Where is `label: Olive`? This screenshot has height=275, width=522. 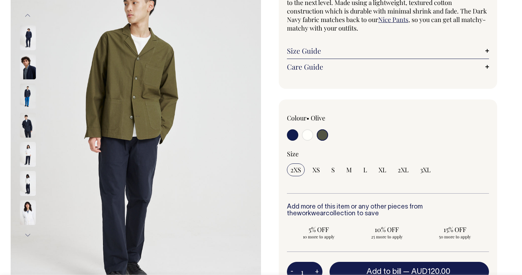
label: Olive is located at coordinates (318, 118).